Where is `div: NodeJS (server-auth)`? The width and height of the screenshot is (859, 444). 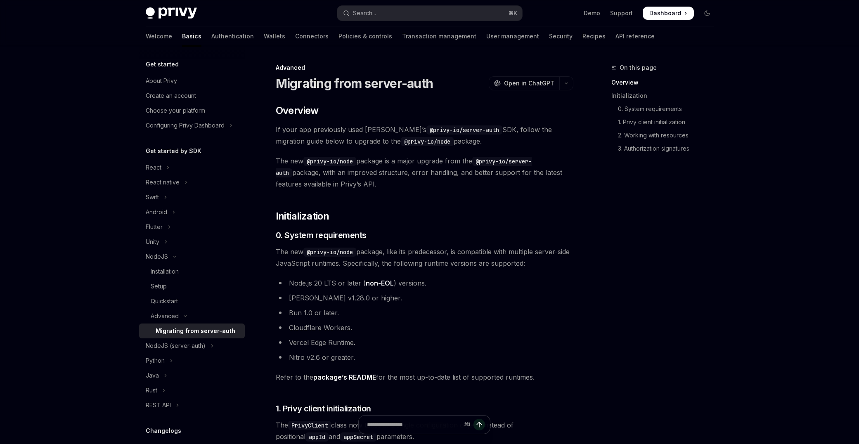
div: NodeJS (server-auth) is located at coordinates (175, 346).